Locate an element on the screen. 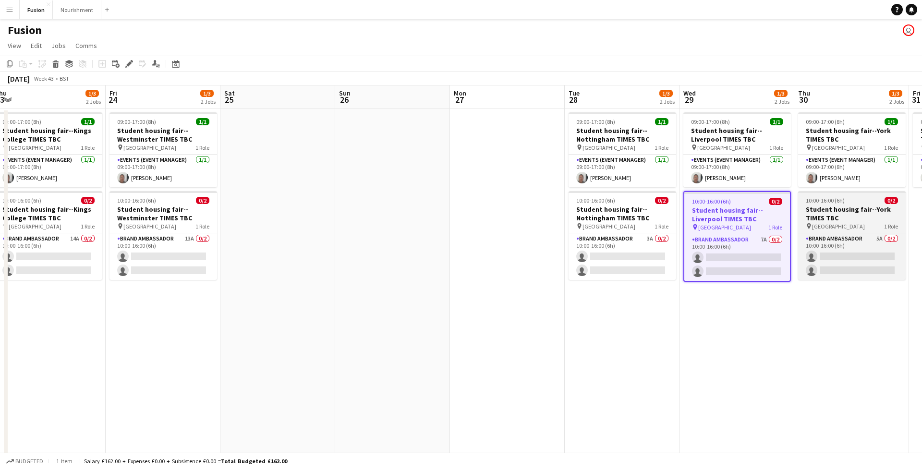  app-user-avatar: Booking & Talent Team is located at coordinates (908, 30).